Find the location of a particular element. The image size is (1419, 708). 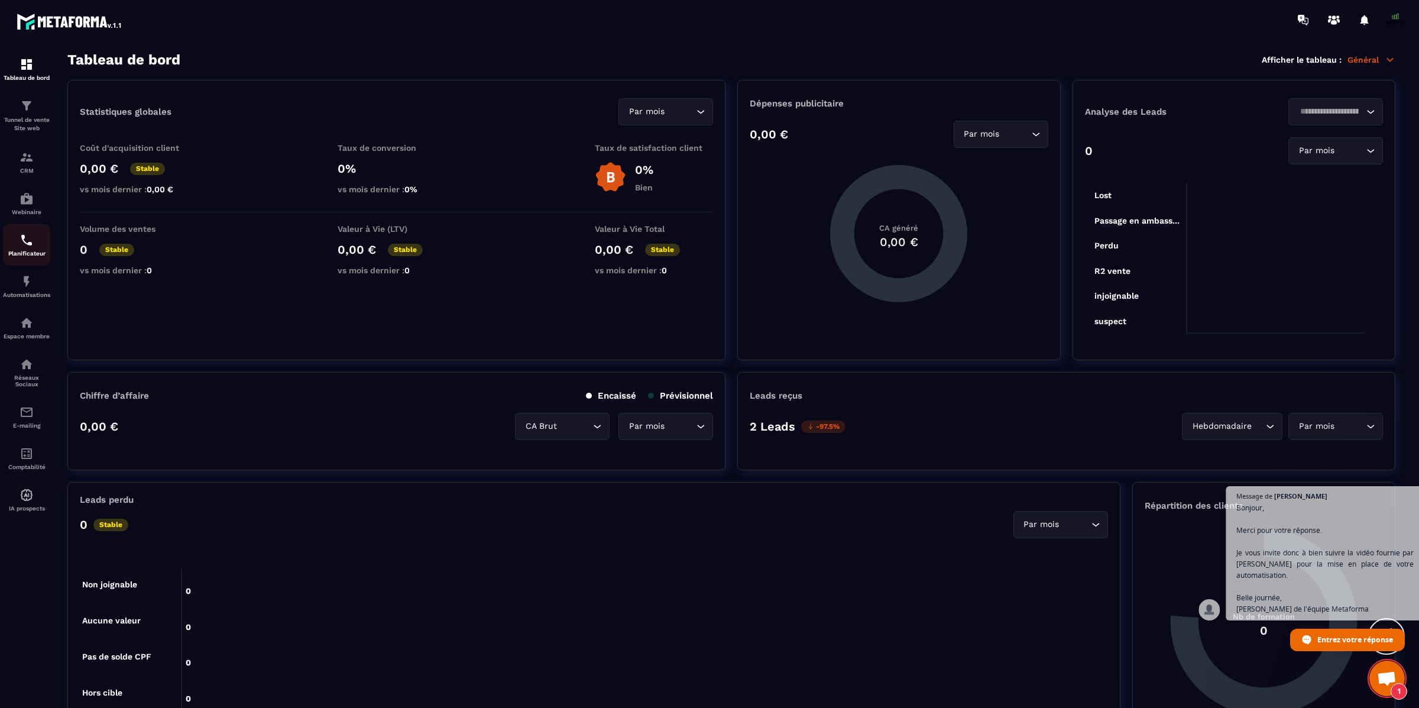

a: schedulerschedulerPlanificateur is located at coordinates (27, 245).